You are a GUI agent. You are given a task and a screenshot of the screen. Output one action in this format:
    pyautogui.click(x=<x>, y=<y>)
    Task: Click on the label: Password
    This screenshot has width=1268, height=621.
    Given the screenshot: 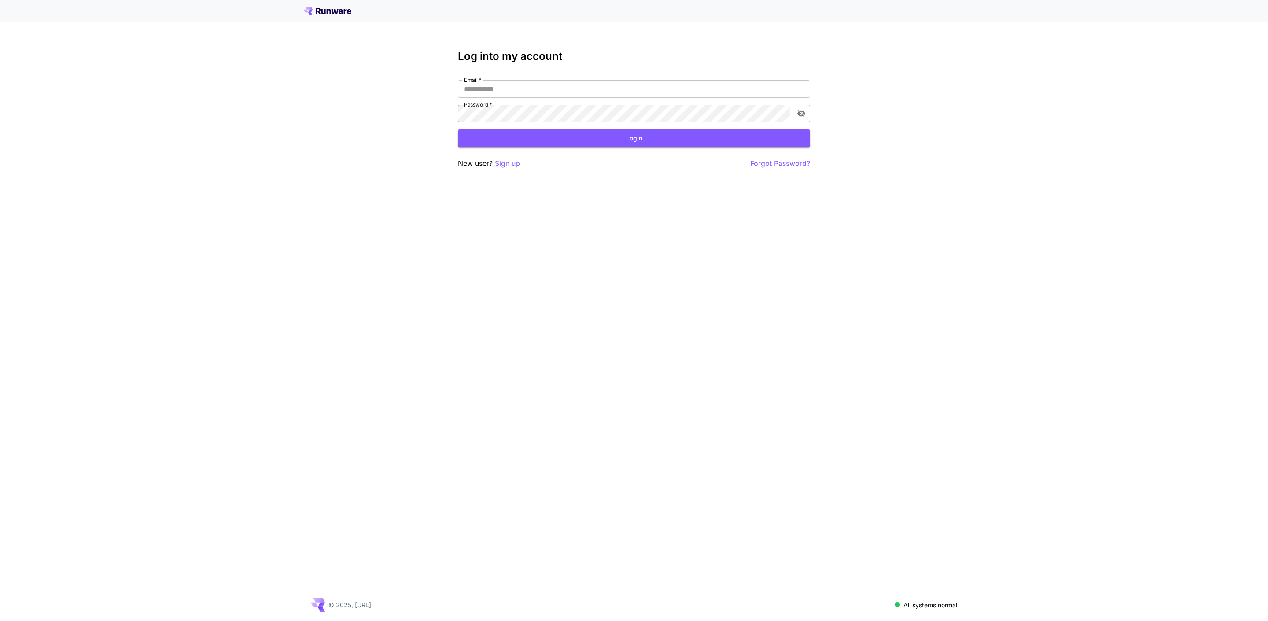 What is the action you would take?
    pyautogui.click(x=478, y=104)
    